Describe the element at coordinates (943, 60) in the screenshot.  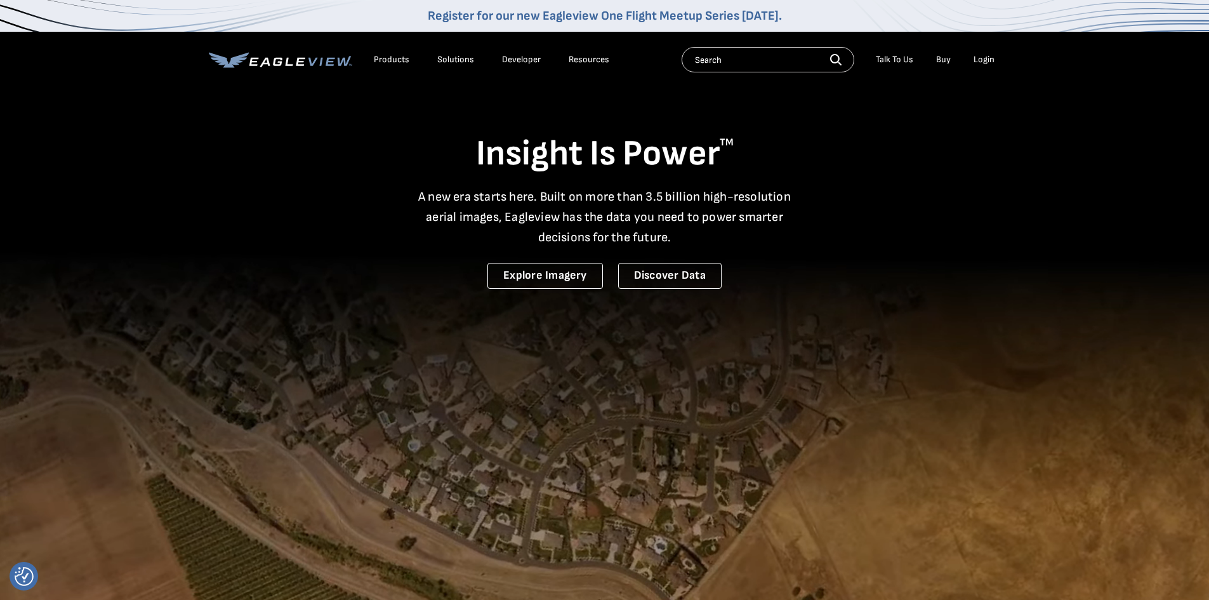
I see `a: Buy` at that location.